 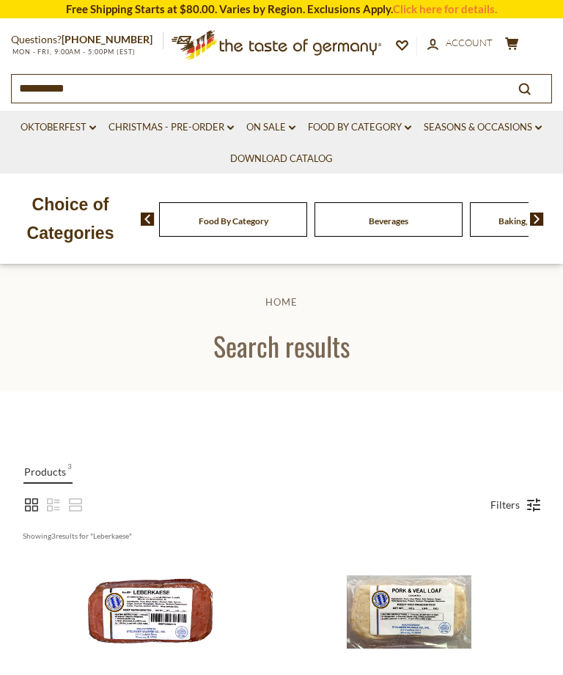 What do you see at coordinates (48, 472) in the screenshot?
I see `a: View Products Tab` at bounding box center [48, 472].